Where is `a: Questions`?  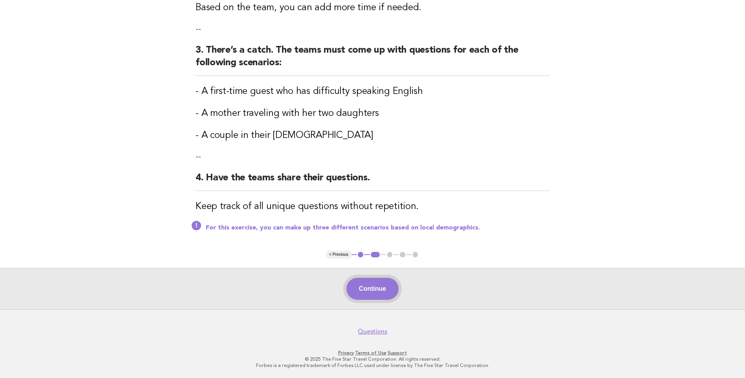 a: Questions is located at coordinates (372, 332).